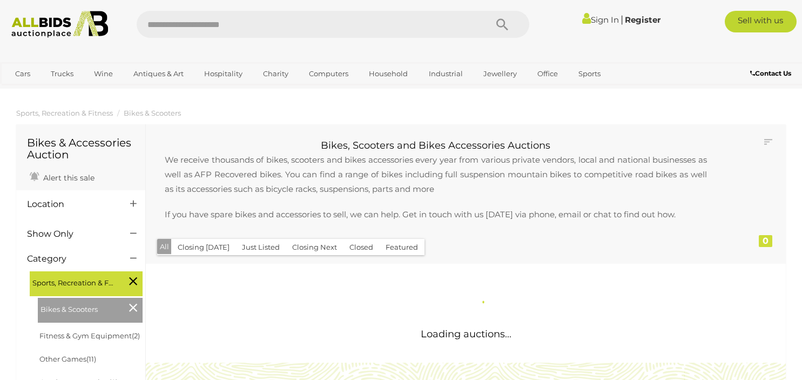 This screenshot has width=802, height=380. What do you see at coordinates (328, 73) in the screenshot?
I see `a: Computers` at bounding box center [328, 73].